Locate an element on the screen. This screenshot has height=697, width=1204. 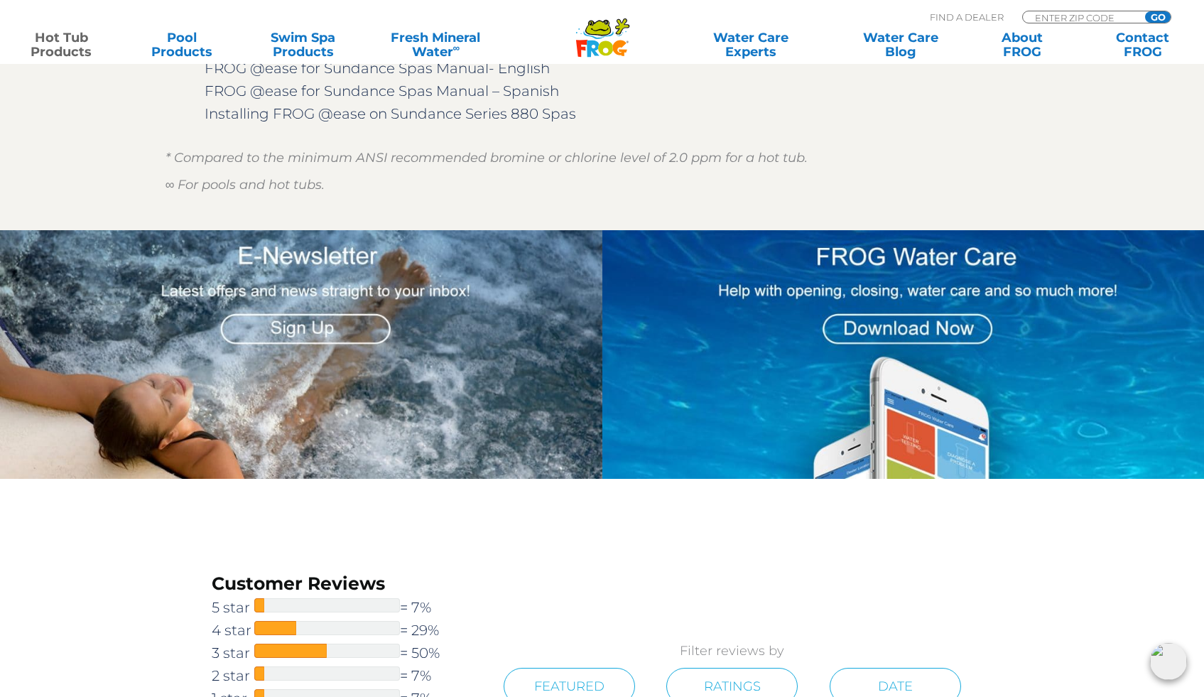
a: Installing FROG @ease on Sundance Series 880 Spas is located at coordinates (390, 114).